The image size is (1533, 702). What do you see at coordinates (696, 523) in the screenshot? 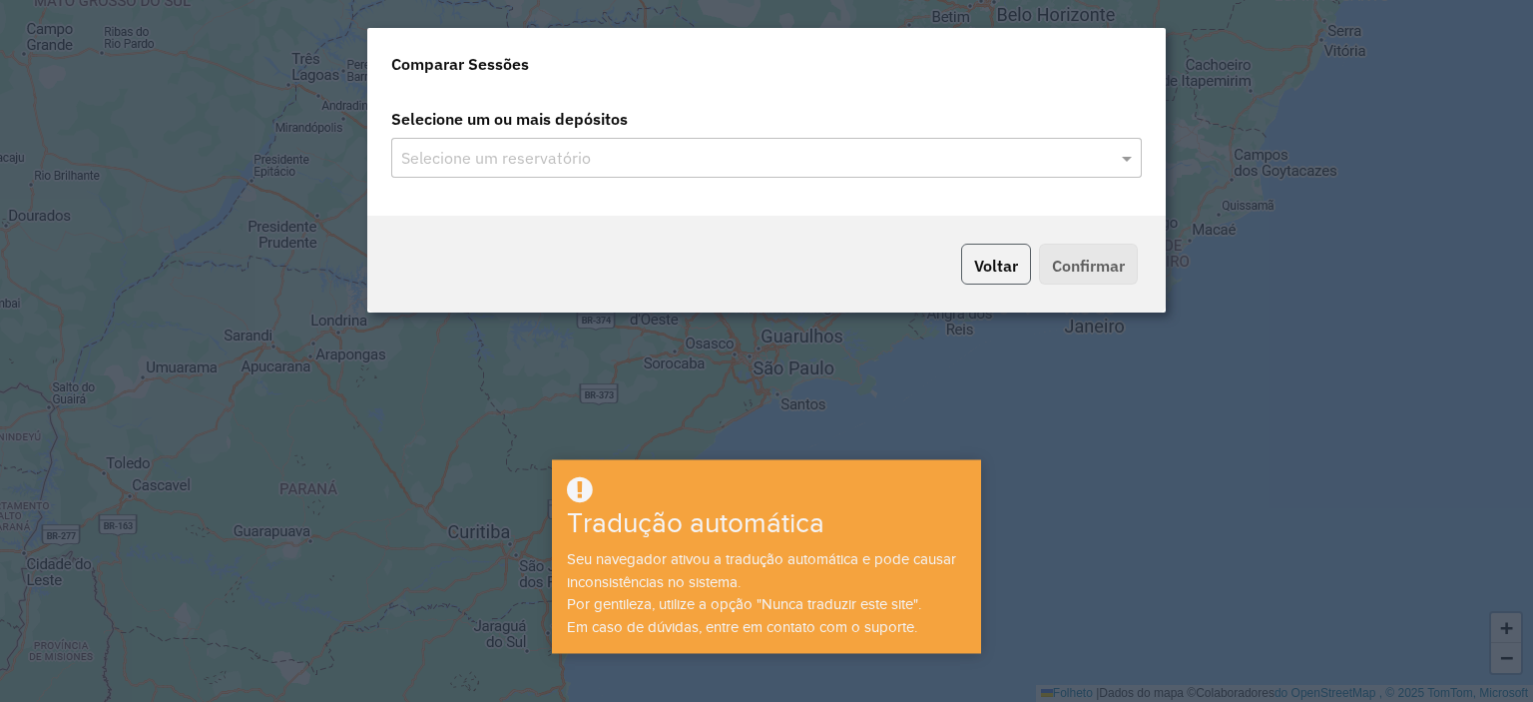
I see `font: Tradução automática` at bounding box center [696, 523].